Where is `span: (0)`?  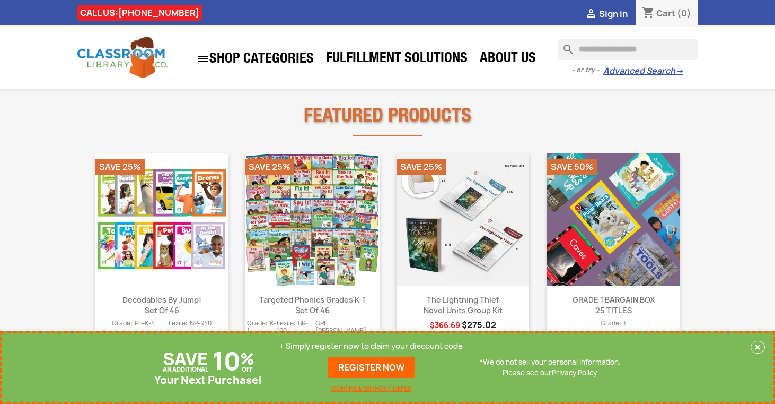 span: (0) is located at coordinates (684, 13).